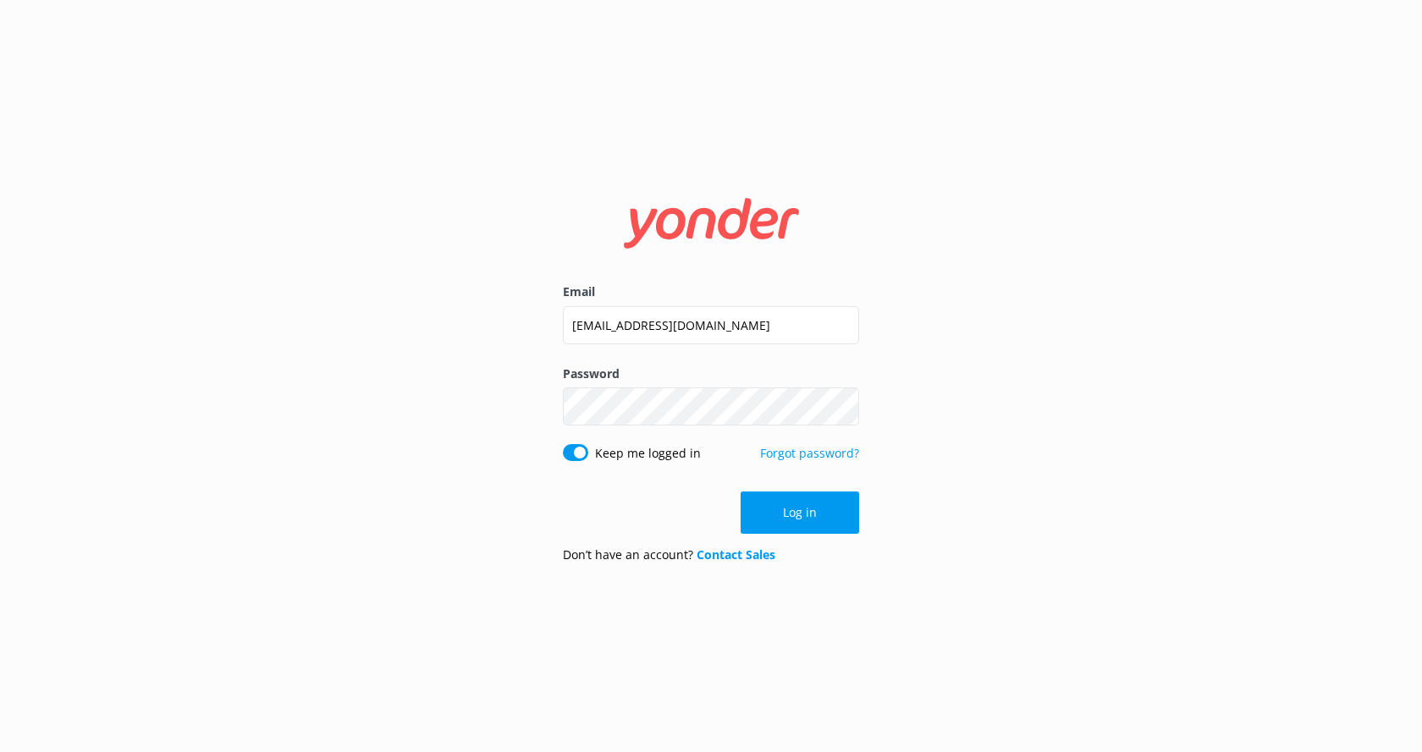 The image size is (1422, 752). I want to click on label: Email, so click(711, 292).